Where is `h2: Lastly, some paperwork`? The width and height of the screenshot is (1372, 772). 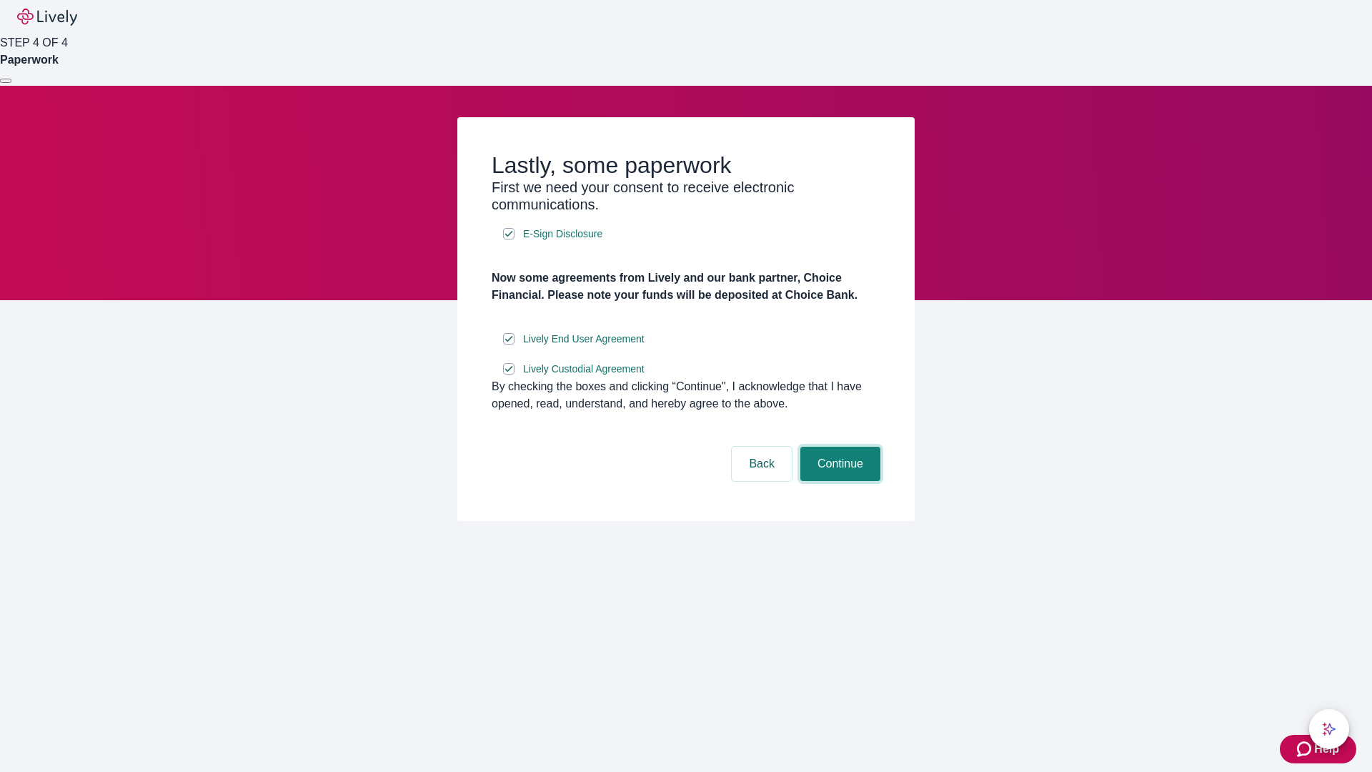 h2: Lastly, some paperwork is located at coordinates (686, 165).